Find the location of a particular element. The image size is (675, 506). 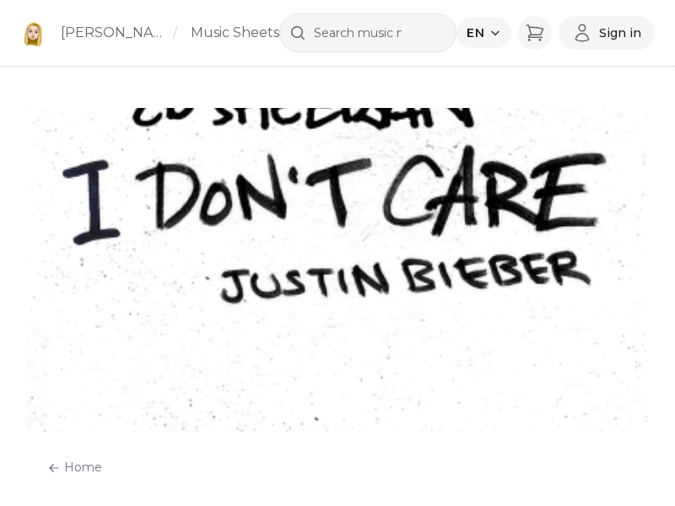

span: Sign in is located at coordinates (620, 33).